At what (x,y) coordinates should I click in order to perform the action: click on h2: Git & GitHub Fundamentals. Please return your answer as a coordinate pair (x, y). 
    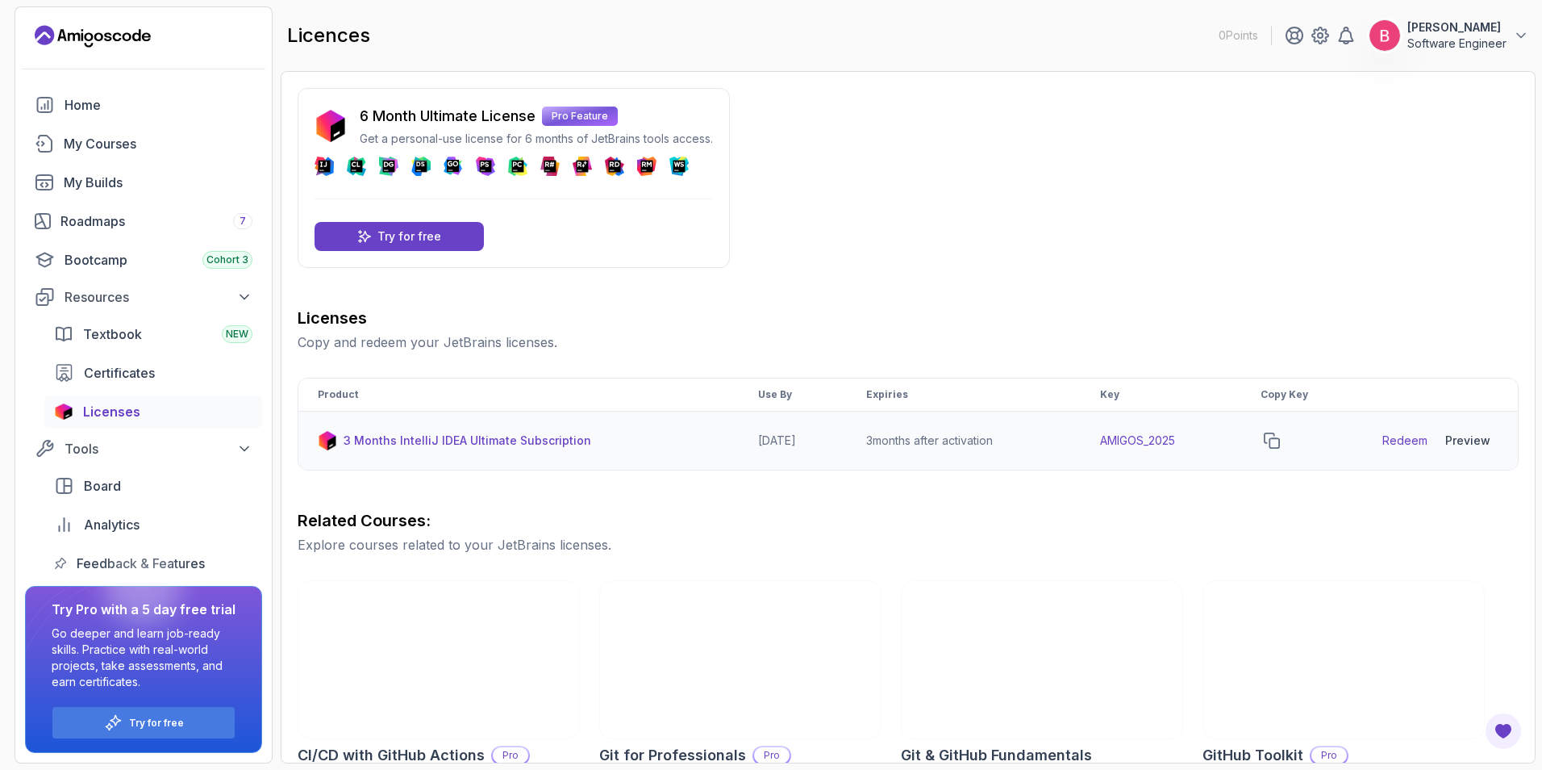
    Looking at the image, I should click on (996, 755).